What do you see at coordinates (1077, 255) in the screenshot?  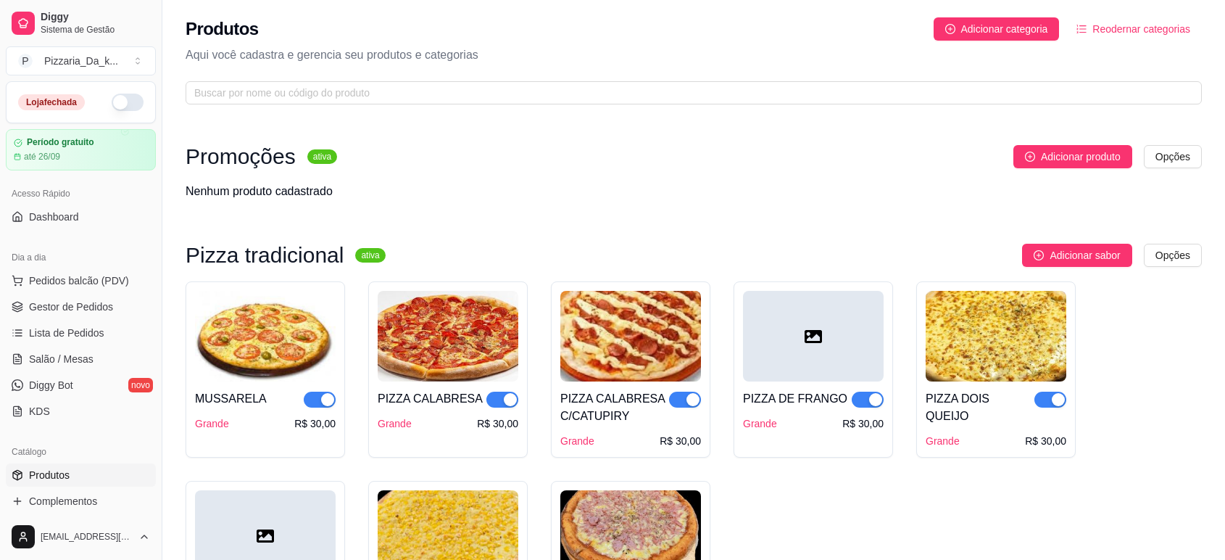 I see `button: Adicionar sabor` at bounding box center [1077, 255].